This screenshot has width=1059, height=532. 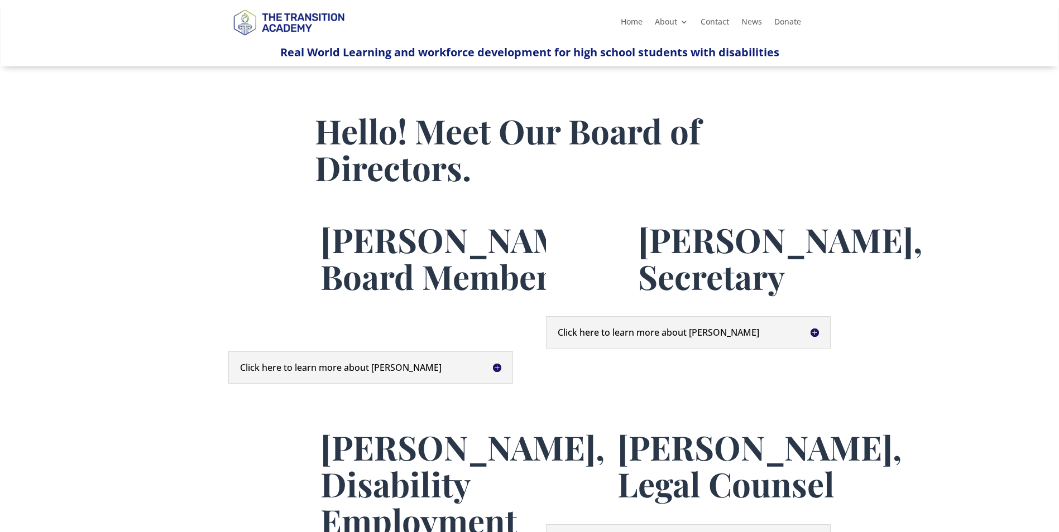 What do you see at coordinates (289, 39) in the screenshot?
I see `a: Logo-Noticias` at bounding box center [289, 39].